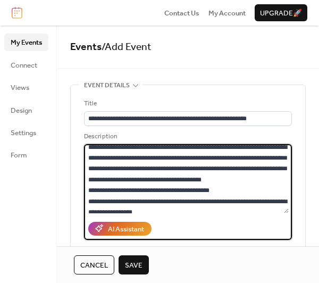 This screenshot has width=319, height=283. Describe the element at coordinates (21, 111) in the screenshot. I see `span: Design` at that location.